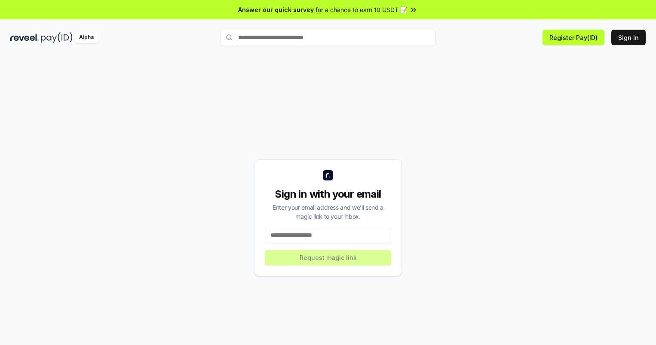 The height and width of the screenshot is (345, 656). I want to click on div: Sign in with your email, so click(328, 194).